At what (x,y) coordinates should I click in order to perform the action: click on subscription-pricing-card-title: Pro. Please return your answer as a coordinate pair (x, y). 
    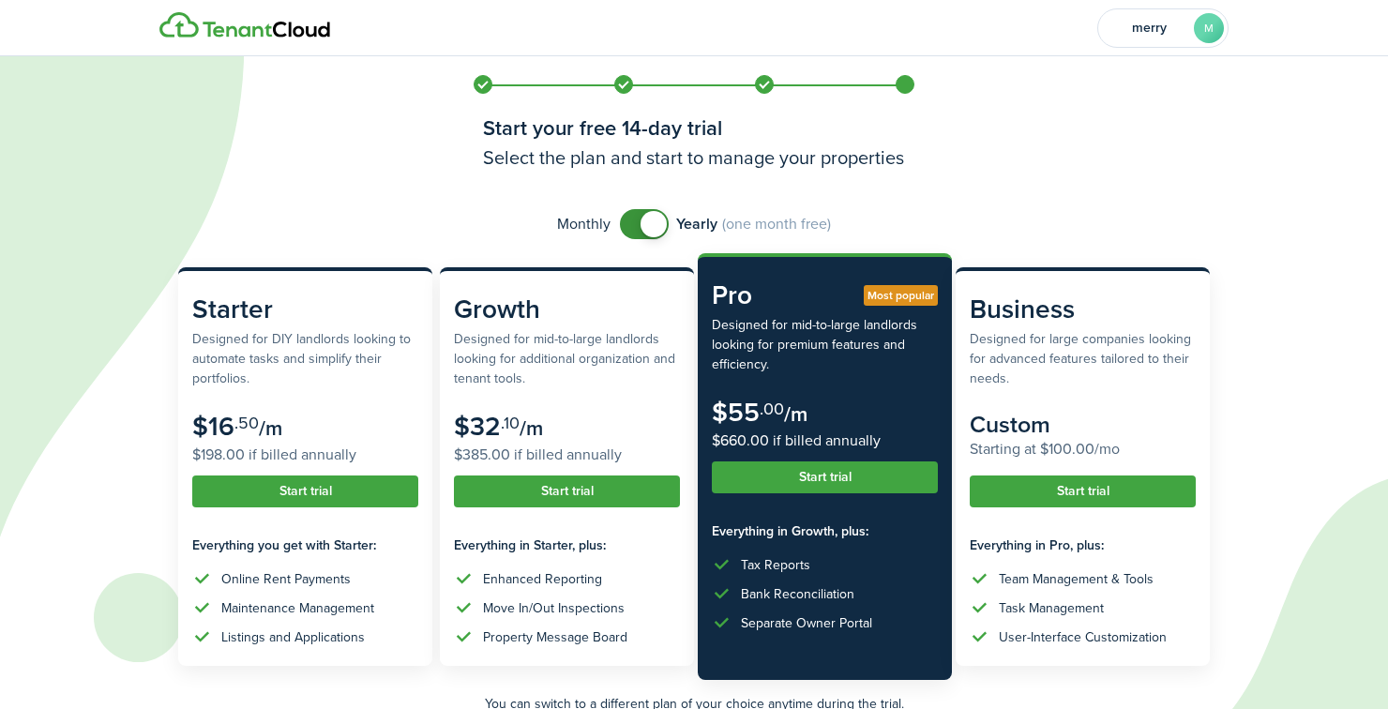
    Looking at the image, I should click on (825, 295).